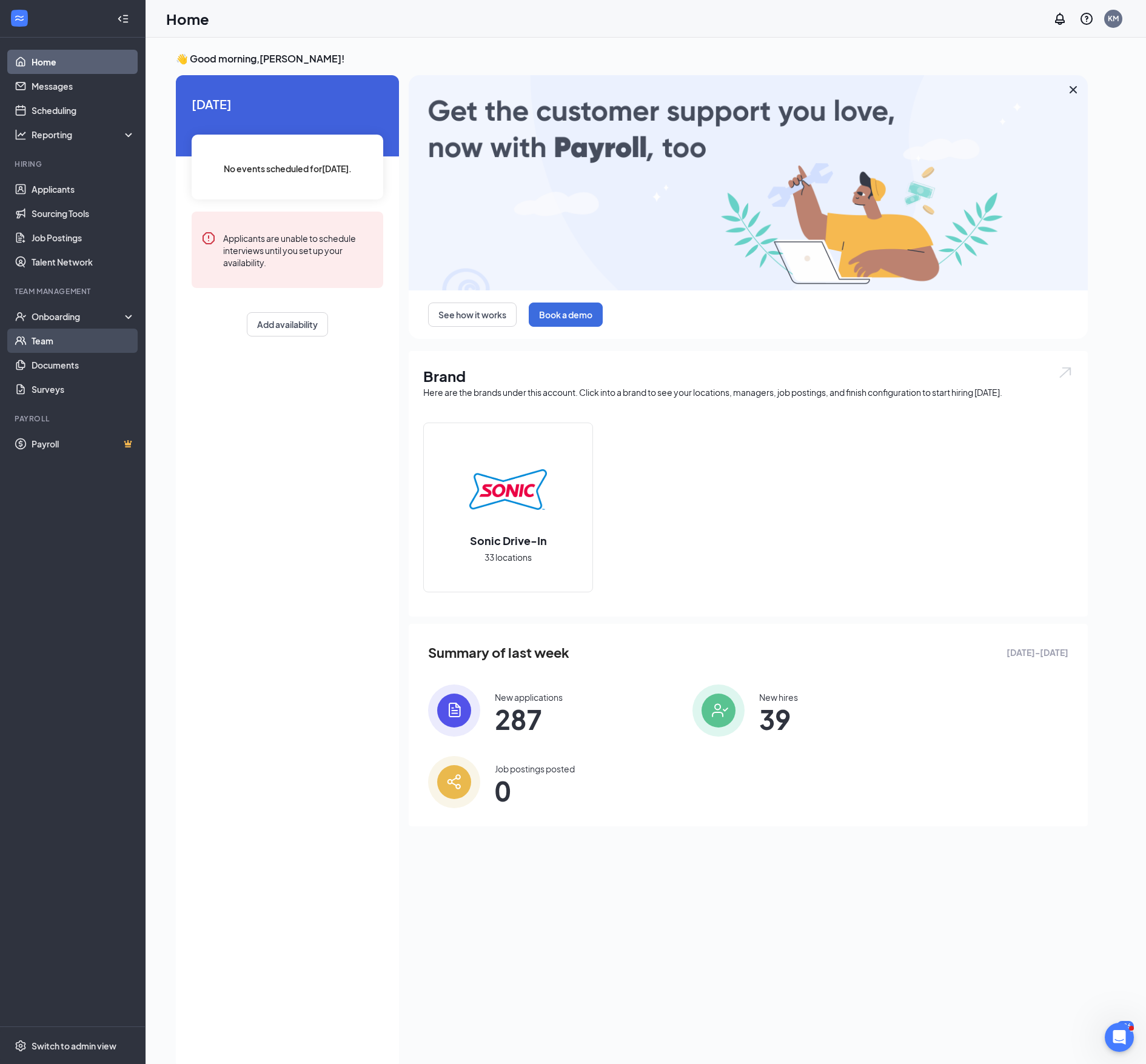  Describe the element at coordinates (472, 314) in the screenshot. I see `button: See how it works` at that location.